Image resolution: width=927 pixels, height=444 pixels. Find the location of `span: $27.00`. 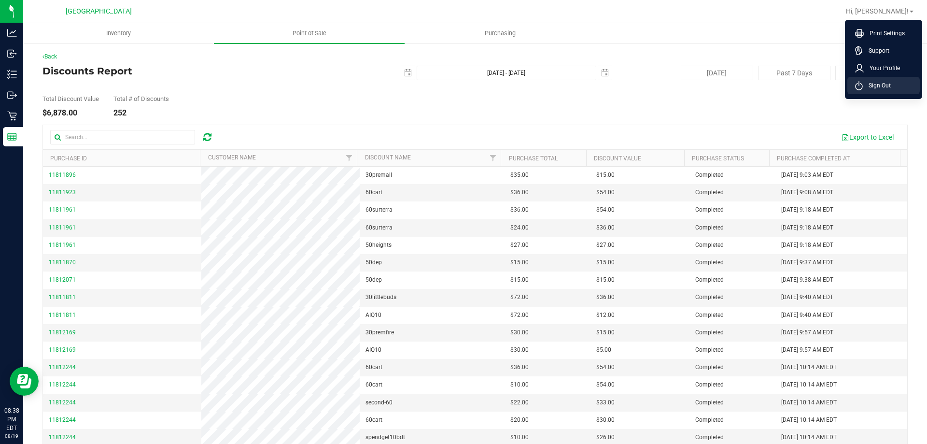

span: $27.00 is located at coordinates (519, 245).